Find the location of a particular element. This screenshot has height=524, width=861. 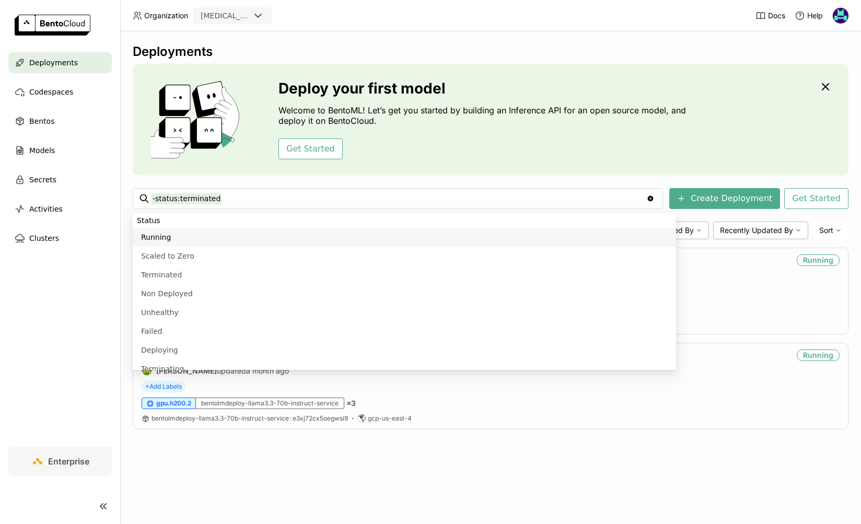

a: Deployments is located at coordinates (60, 63).